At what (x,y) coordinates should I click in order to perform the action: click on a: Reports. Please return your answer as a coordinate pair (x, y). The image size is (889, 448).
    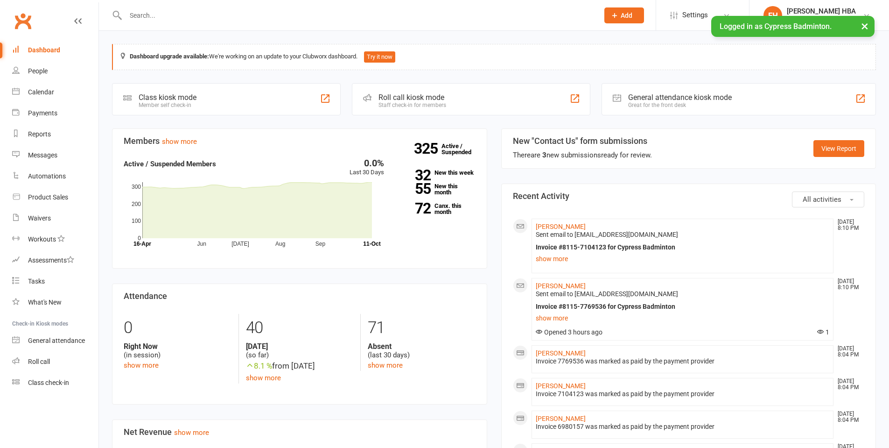
    Looking at the image, I should click on (55, 134).